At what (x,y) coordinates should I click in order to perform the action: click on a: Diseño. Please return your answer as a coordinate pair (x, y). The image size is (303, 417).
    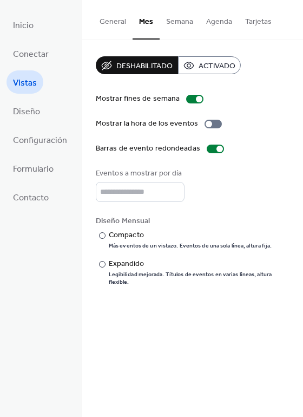
    Looking at the image, I should click on (27, 110).